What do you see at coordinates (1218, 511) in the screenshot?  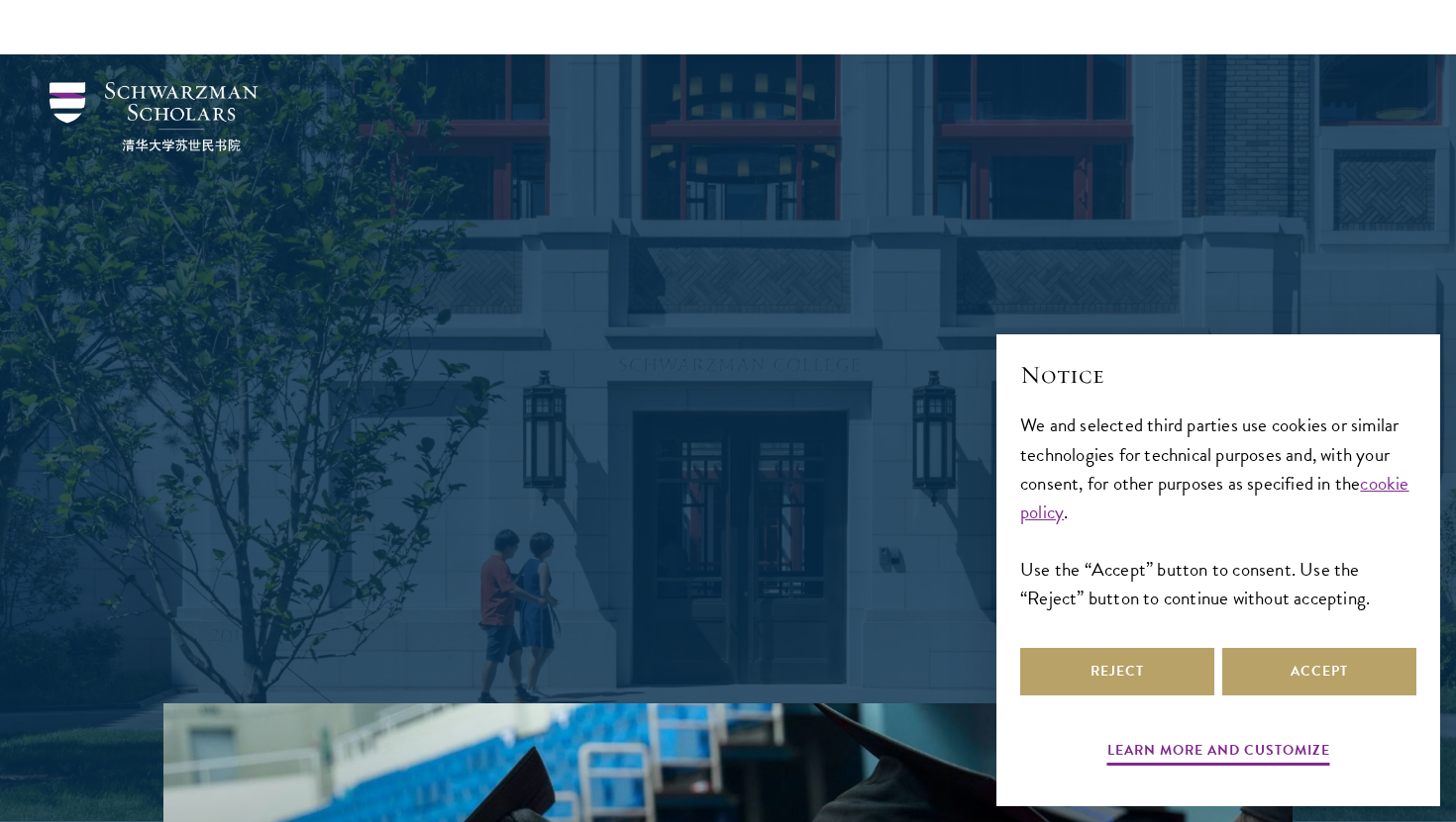 I see `div: We and selected third parties use cookies or similar technologies for technical purposes and, wit...` at bounding box center [1218, 511].